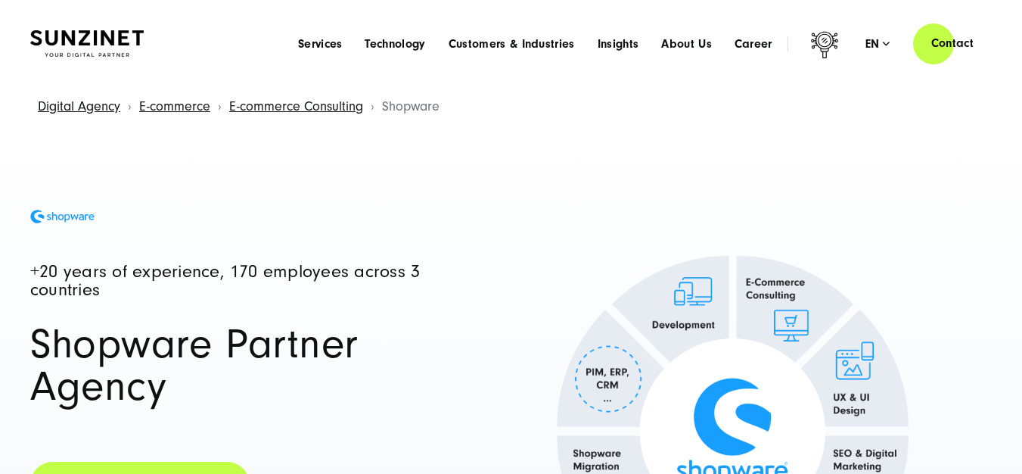 This screenshot has width=1022, height=474. Describe the element at coordinates (511, 44) in the screenshot. I see `a: Customers & Industries` at that location.